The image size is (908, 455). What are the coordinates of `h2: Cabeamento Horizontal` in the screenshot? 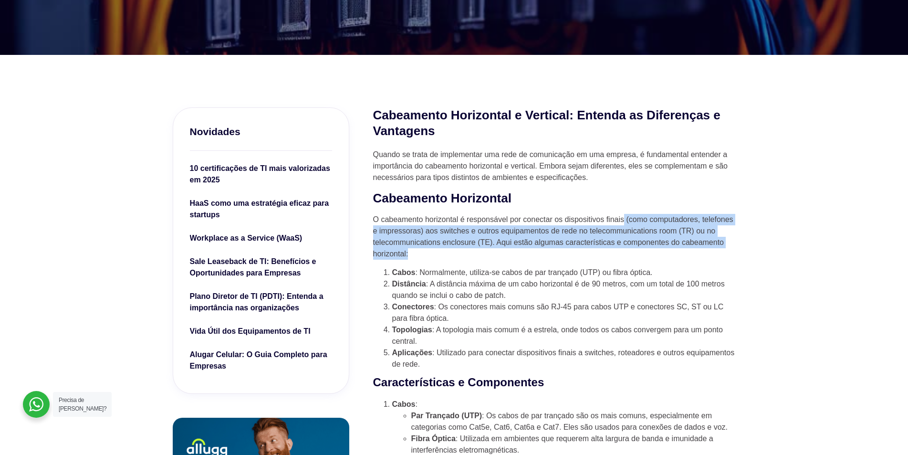 It's located at (555, 199).